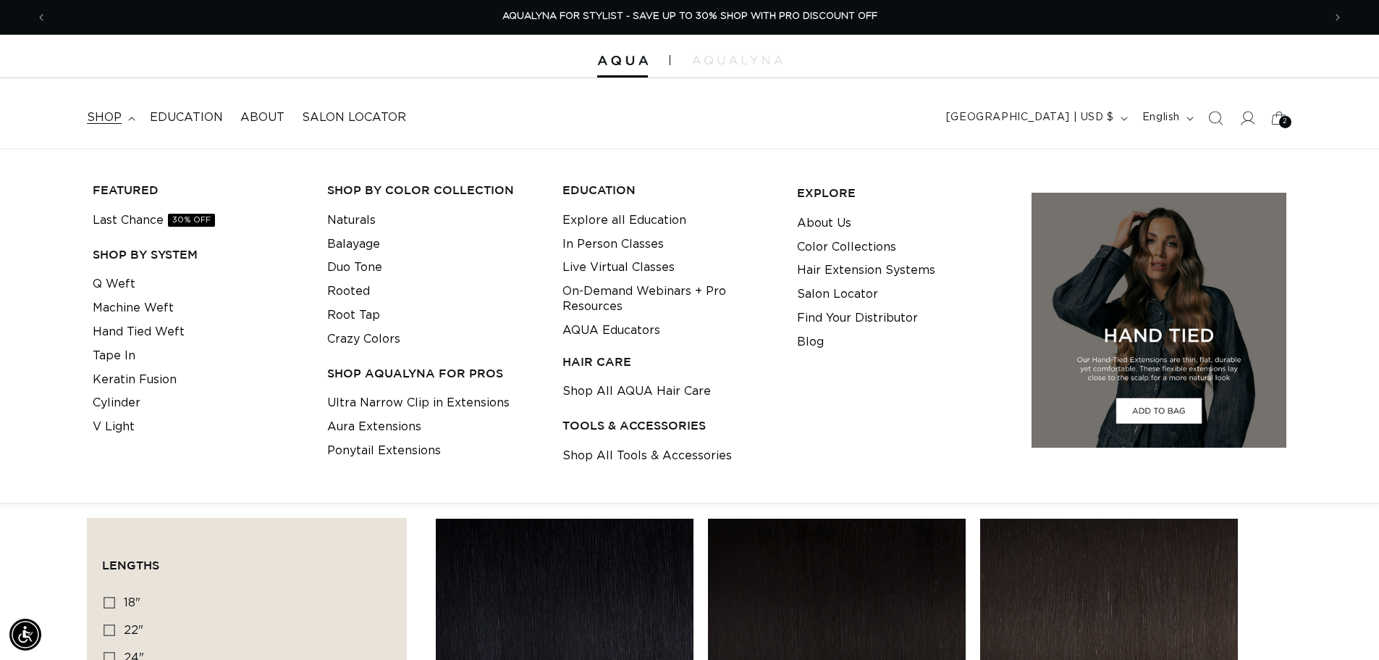  I want to click on a: Machine Weft, so click(133, 308).